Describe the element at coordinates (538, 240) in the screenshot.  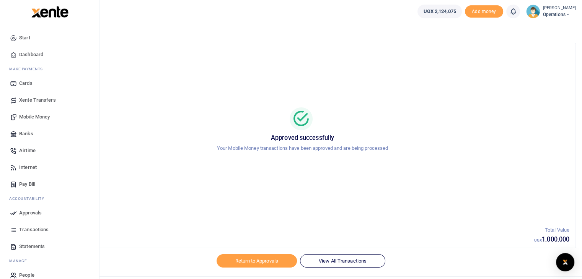
I see `small: UGX` at that location.